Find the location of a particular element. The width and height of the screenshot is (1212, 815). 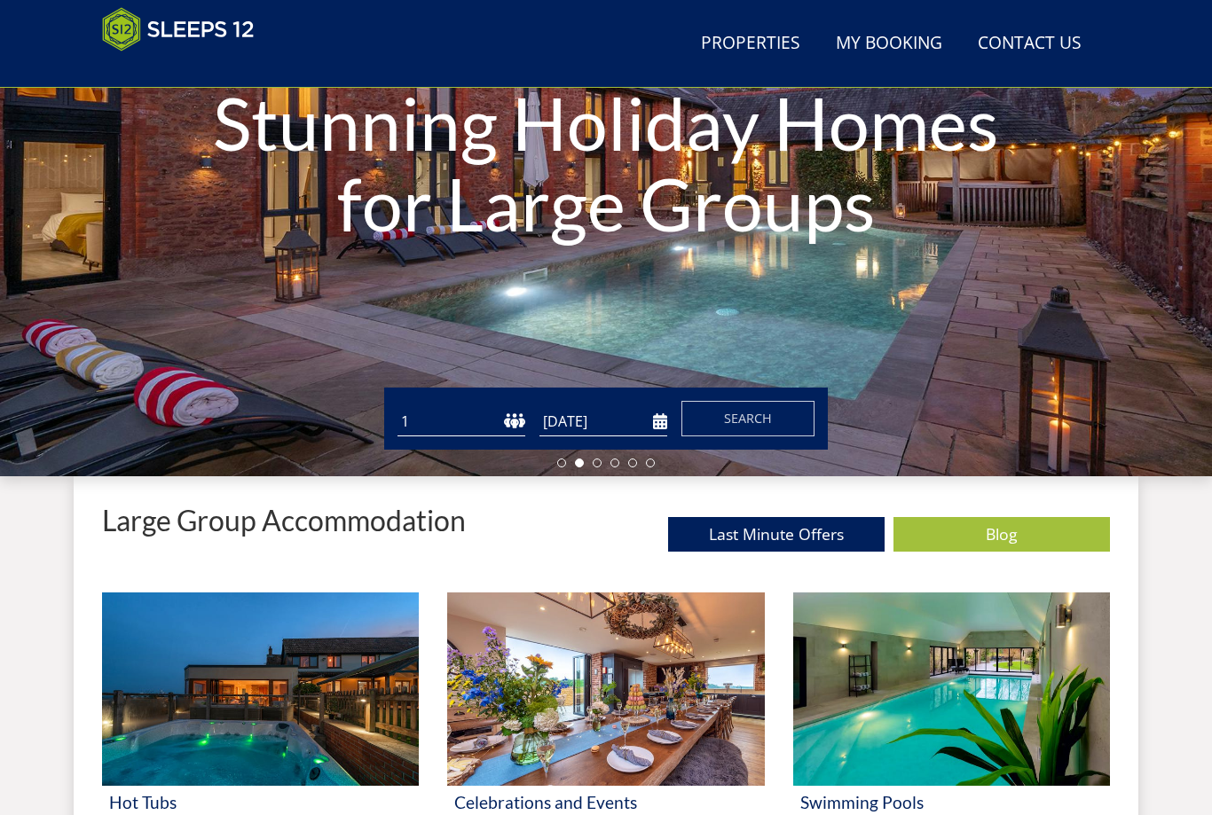

a: Last Minute Offers is located at coordinates (776, 534).